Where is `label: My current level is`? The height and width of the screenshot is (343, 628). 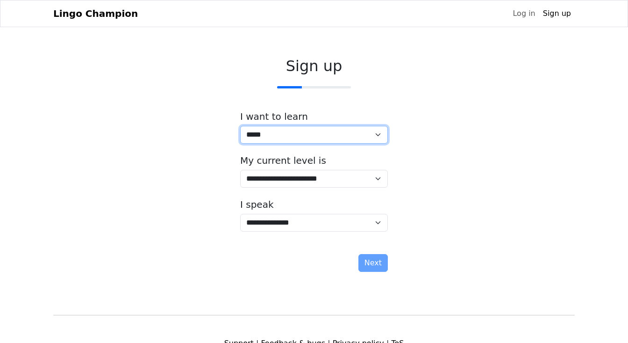
label: My current level is is located at coordinates (283, 160).